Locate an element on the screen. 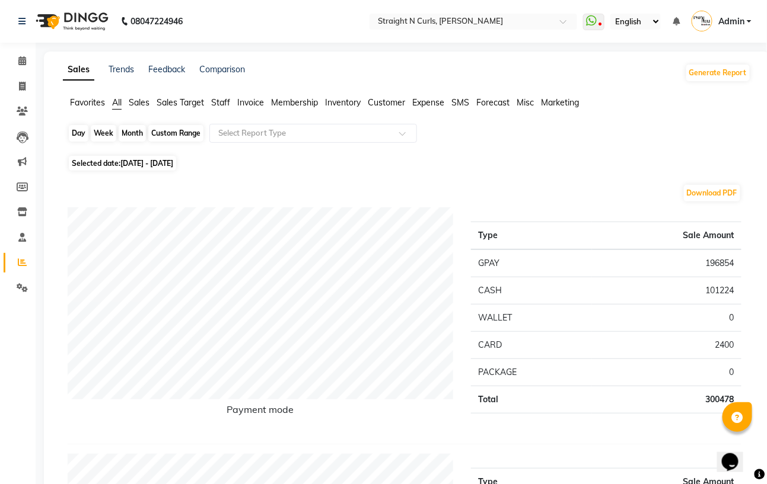 The height and width of the screenshot is (484, 767). span: Marketing is located at coordinates (560, 103).